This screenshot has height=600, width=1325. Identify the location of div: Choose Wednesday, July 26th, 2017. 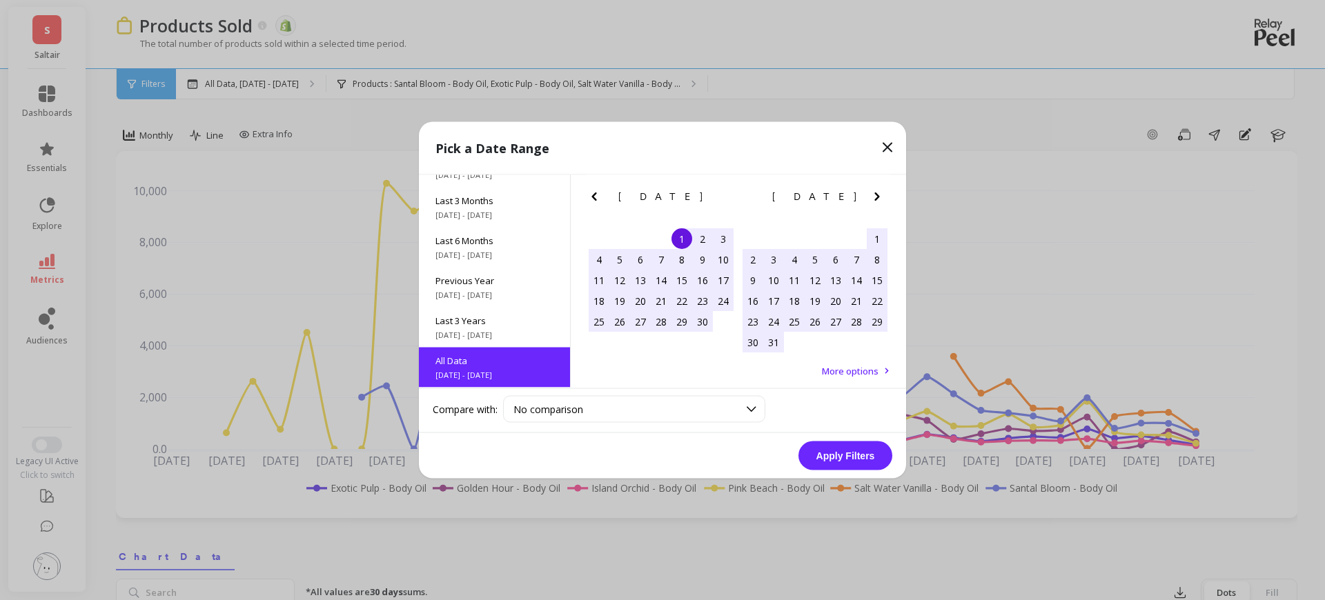
(815, 322).